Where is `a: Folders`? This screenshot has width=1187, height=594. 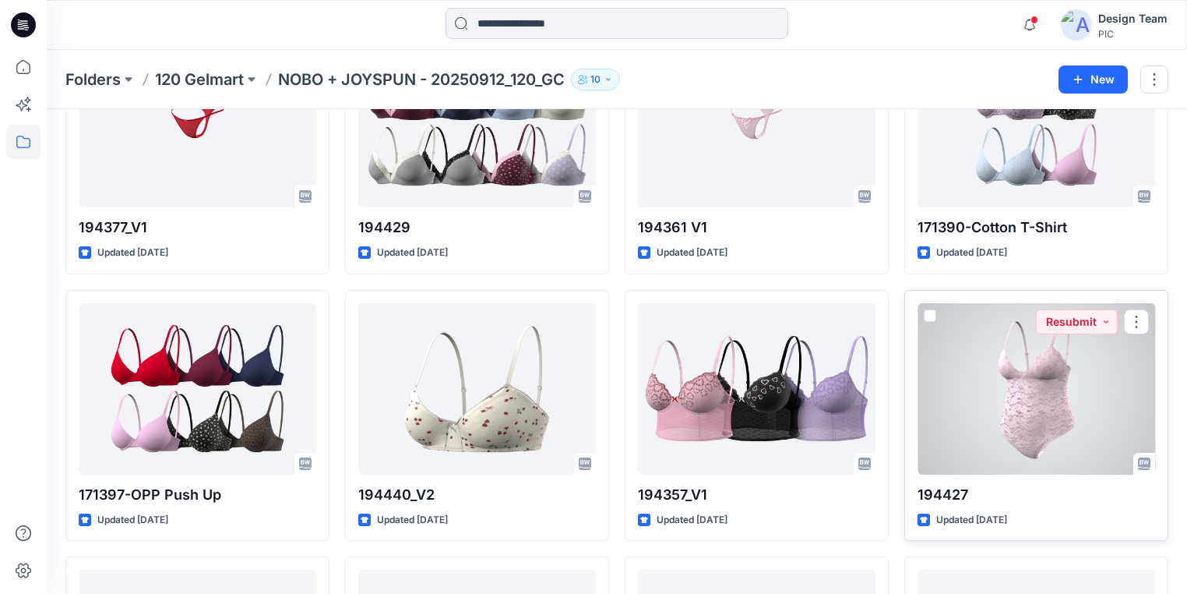
a: Folders is located at coordinates (93, 79).